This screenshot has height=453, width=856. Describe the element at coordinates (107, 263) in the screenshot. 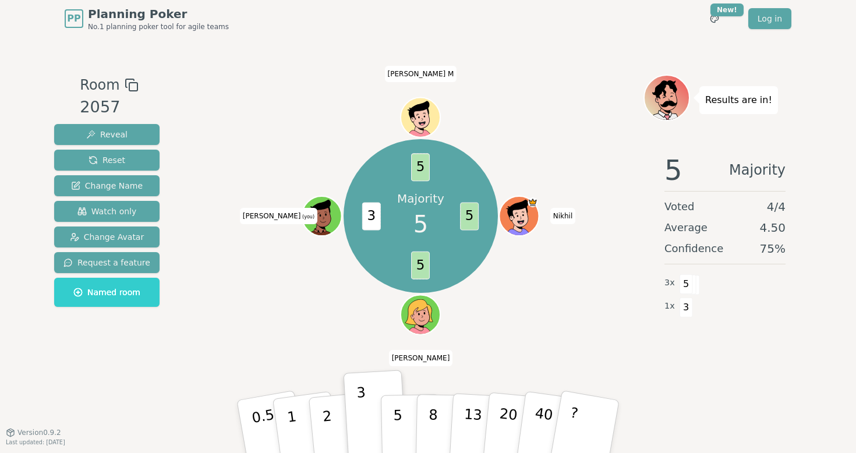

I see `button: Request a feature` at that location.